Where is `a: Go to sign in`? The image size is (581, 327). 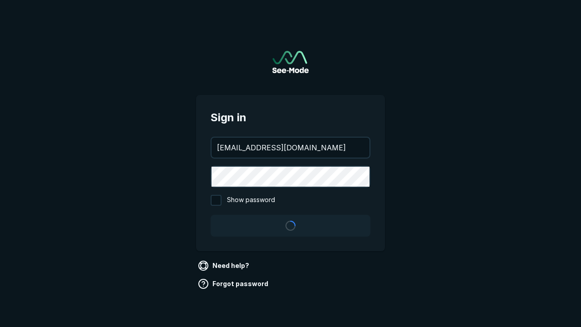 a: Go to sign in is located at coordinates (290, 62).